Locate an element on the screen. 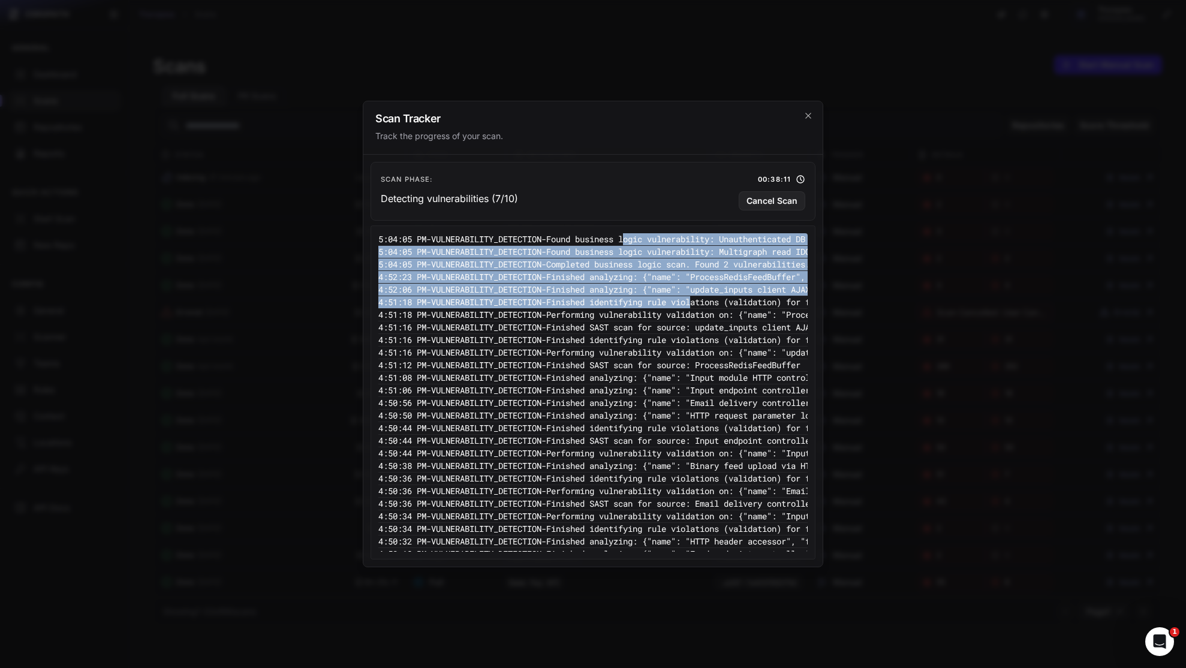 This screenshot has width=1186, height=668. span: 00:38:11 is located at coordinates (774, 179).